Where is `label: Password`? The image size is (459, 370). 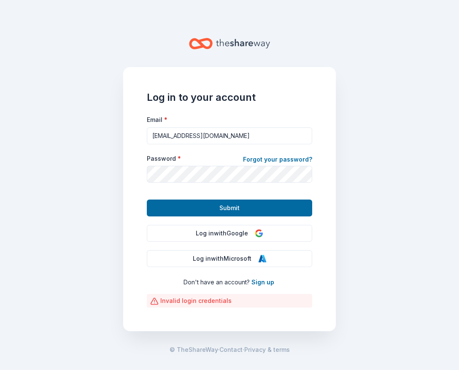 label: Password is located at coordinates (164, 159).